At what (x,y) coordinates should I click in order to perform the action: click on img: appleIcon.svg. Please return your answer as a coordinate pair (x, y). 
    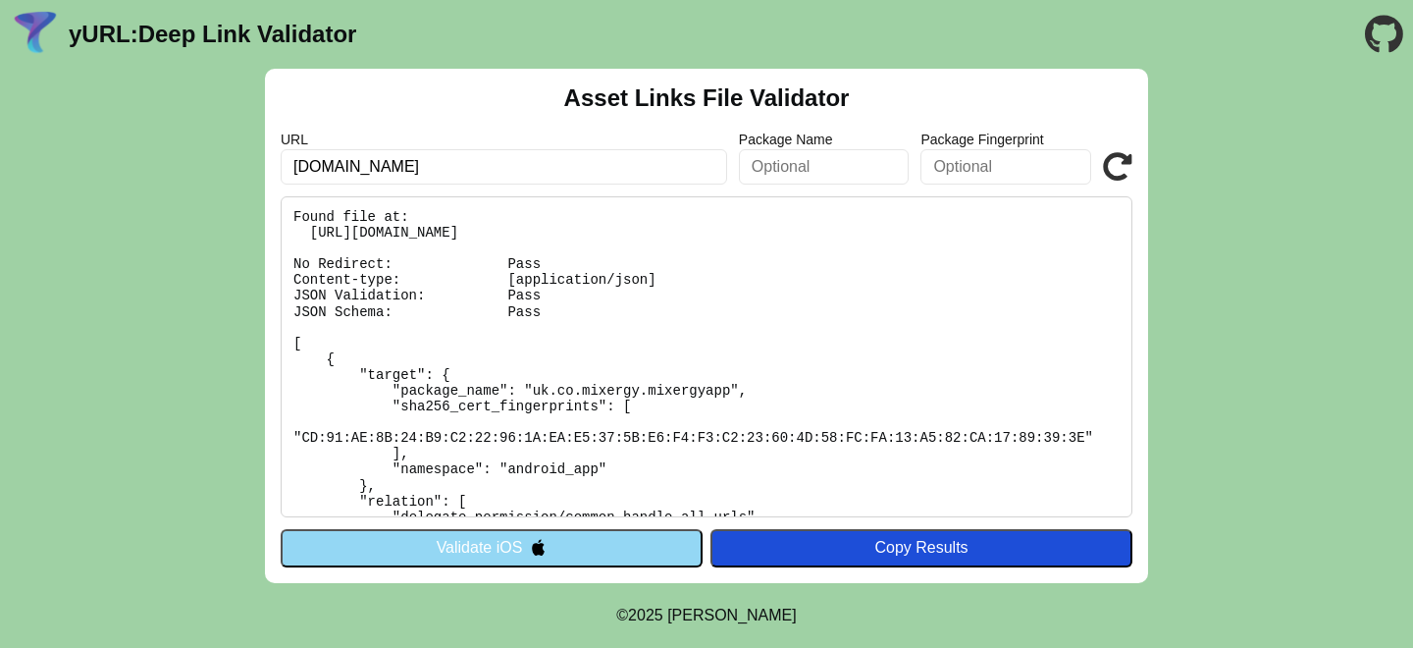
    Looking at the image, I should click on (538, 547).